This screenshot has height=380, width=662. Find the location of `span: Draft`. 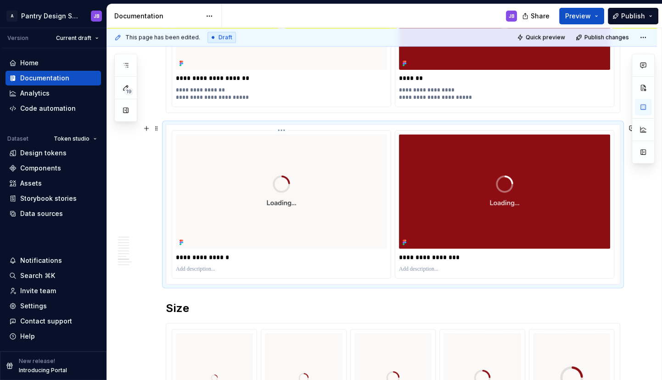

span: Draft is located at coordinates (225, 37).